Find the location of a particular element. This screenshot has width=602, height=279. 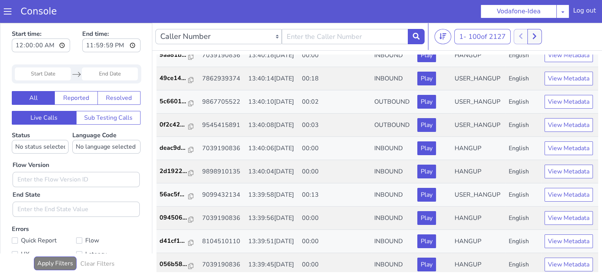

a: Console is located at coordinates (38, 11).